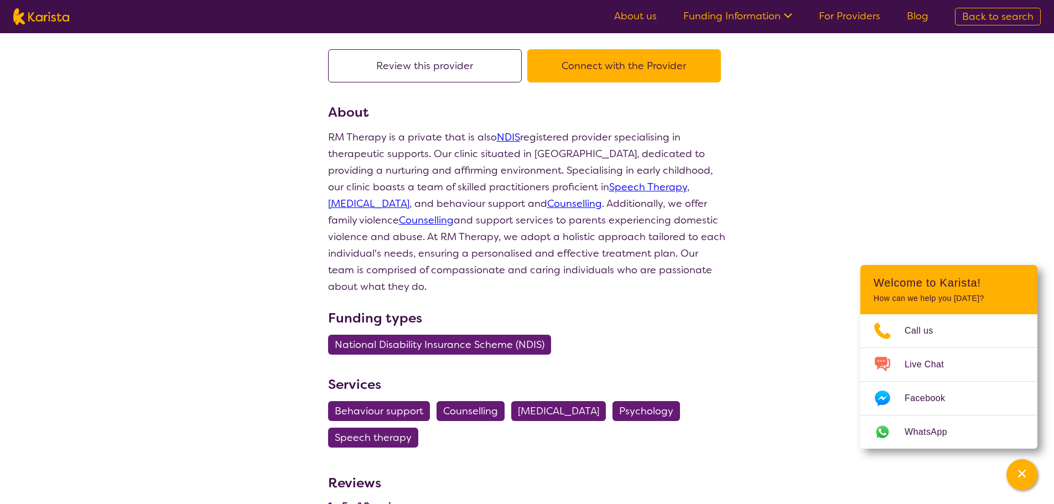 The width and height of the screenshot is (1054, 504). I want to click on a: For Providers, so click(849, 16).